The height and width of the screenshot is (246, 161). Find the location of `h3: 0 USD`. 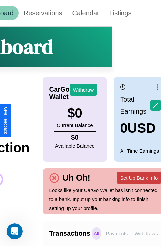

h3: 0 USD is located at coordinates (140, 128).